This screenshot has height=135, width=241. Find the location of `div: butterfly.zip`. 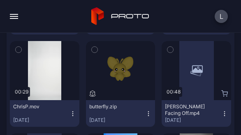

div: butterfly.zip is located at coordinates (112, 107).